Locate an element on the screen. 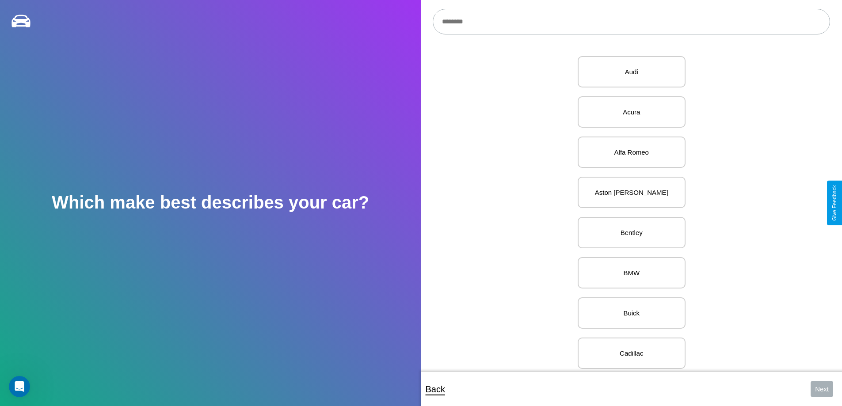 The image size is (842, 406). p: Back is located at coordinates (436, 390).